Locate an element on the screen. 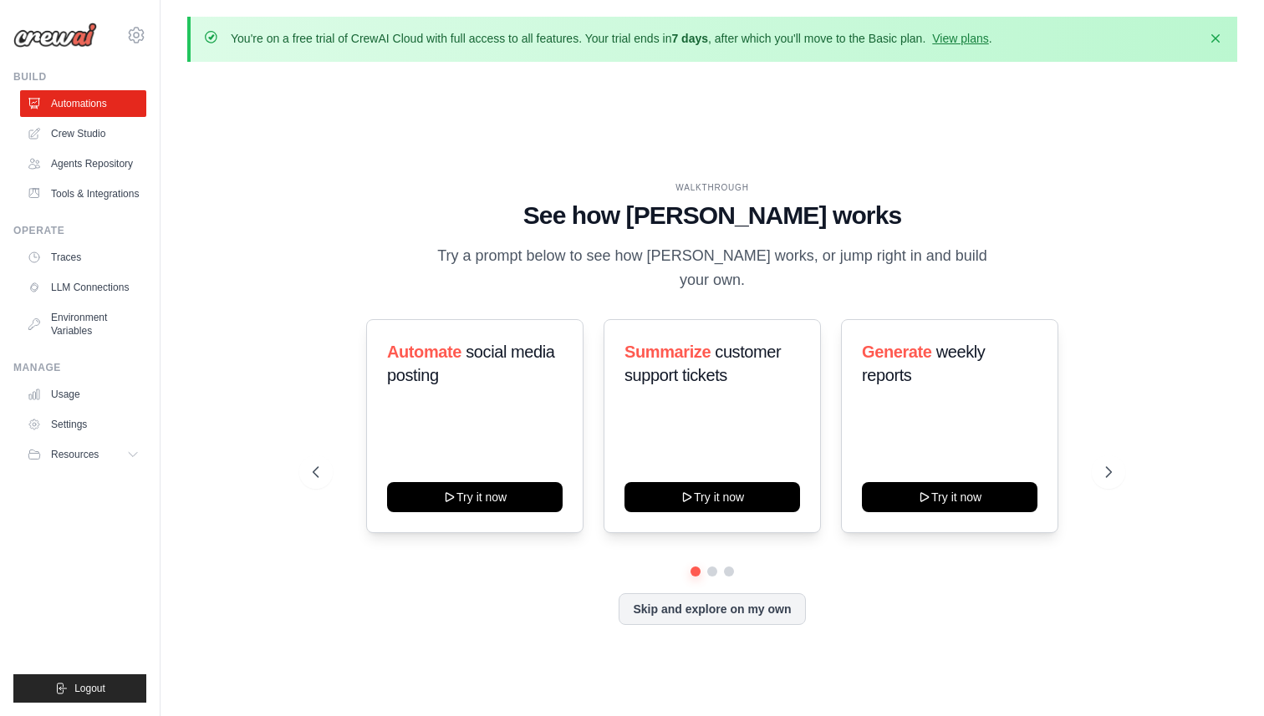  a: View plans is located at coordinates (960, 38).